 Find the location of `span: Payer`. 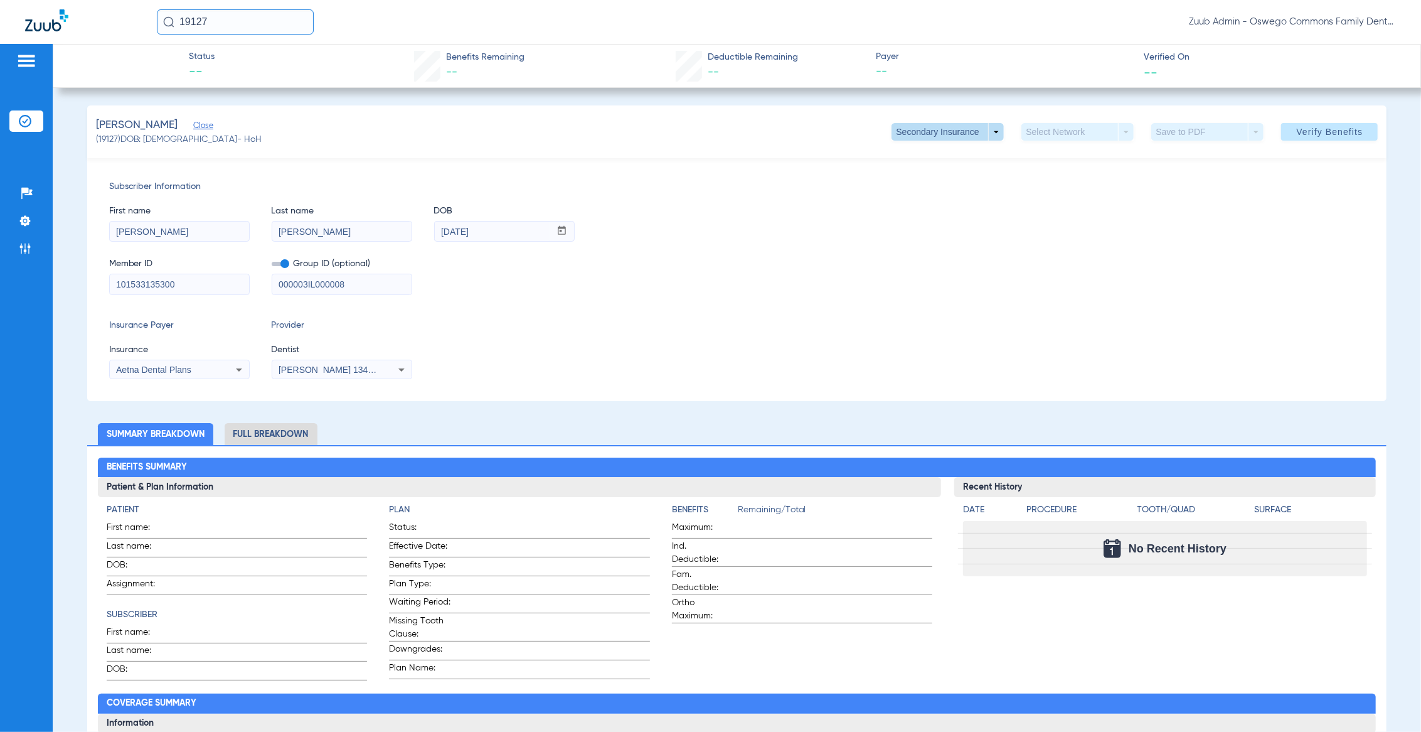

span: Payer is located at coordinates (1005, 56).